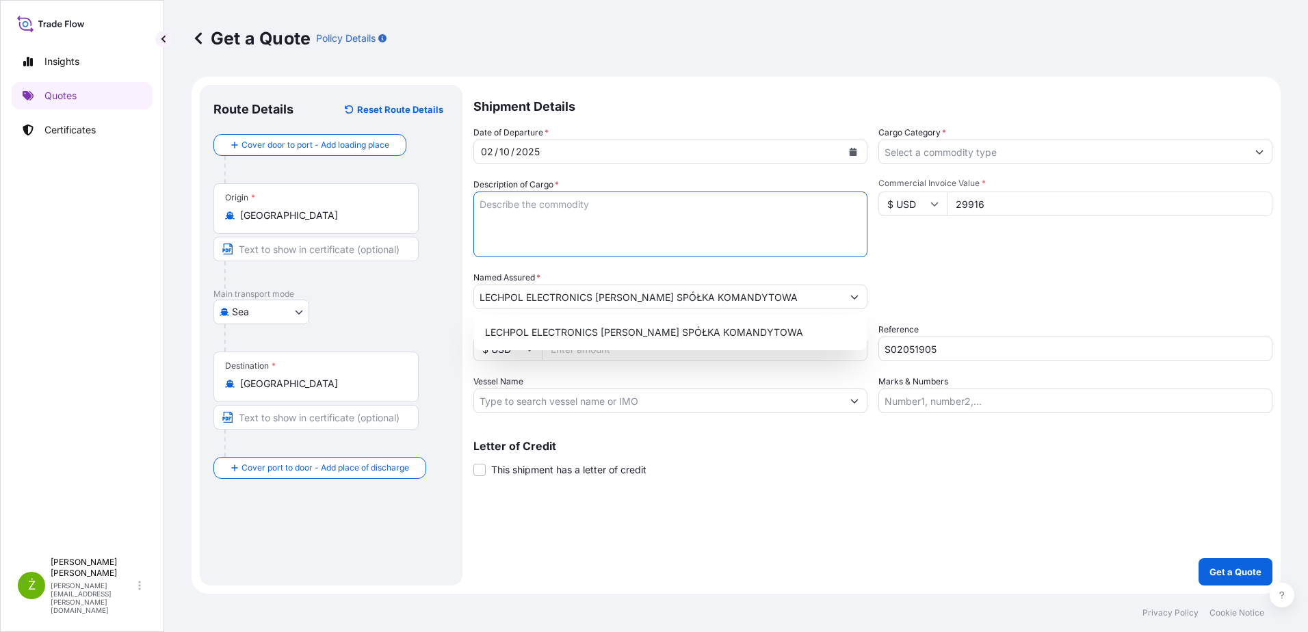 Image resolution: width=1308 pixels, height=632 pixels. What do you see at coordinates (250, 366) in the screenshot?
I see `div: Destination` at bounding box center [250, 366].